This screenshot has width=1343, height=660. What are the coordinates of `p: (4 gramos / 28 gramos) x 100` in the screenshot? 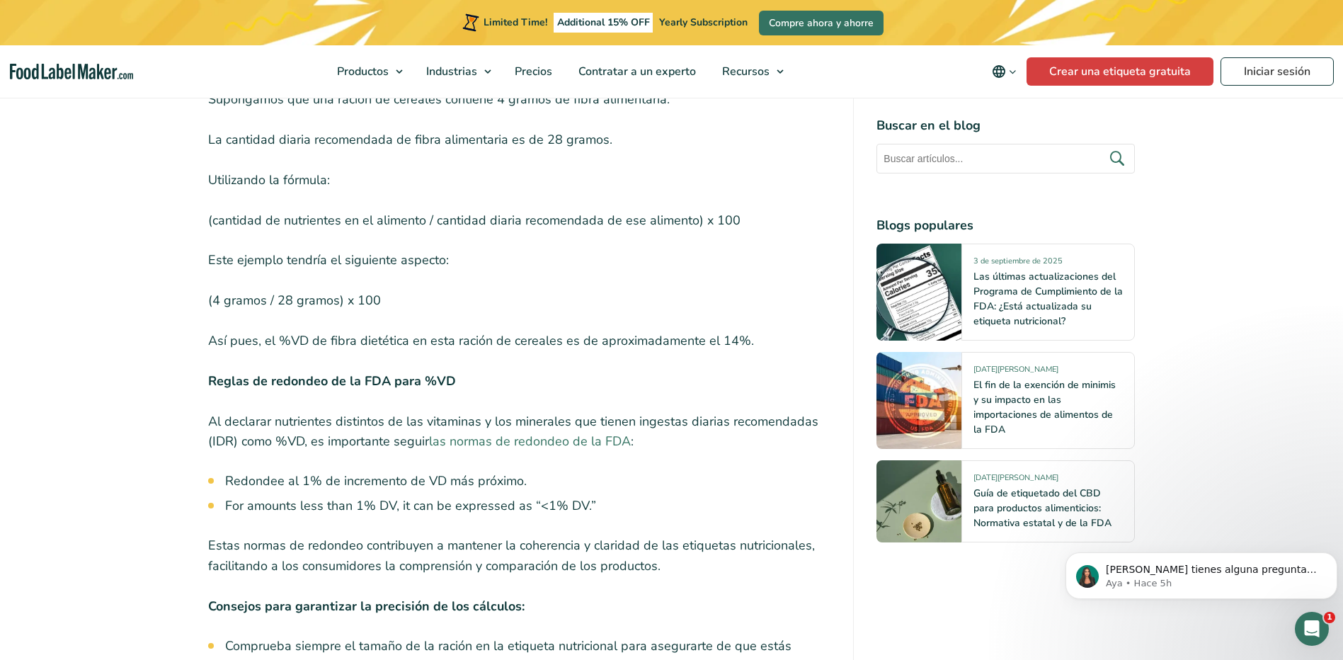 It's located at (520, 300).